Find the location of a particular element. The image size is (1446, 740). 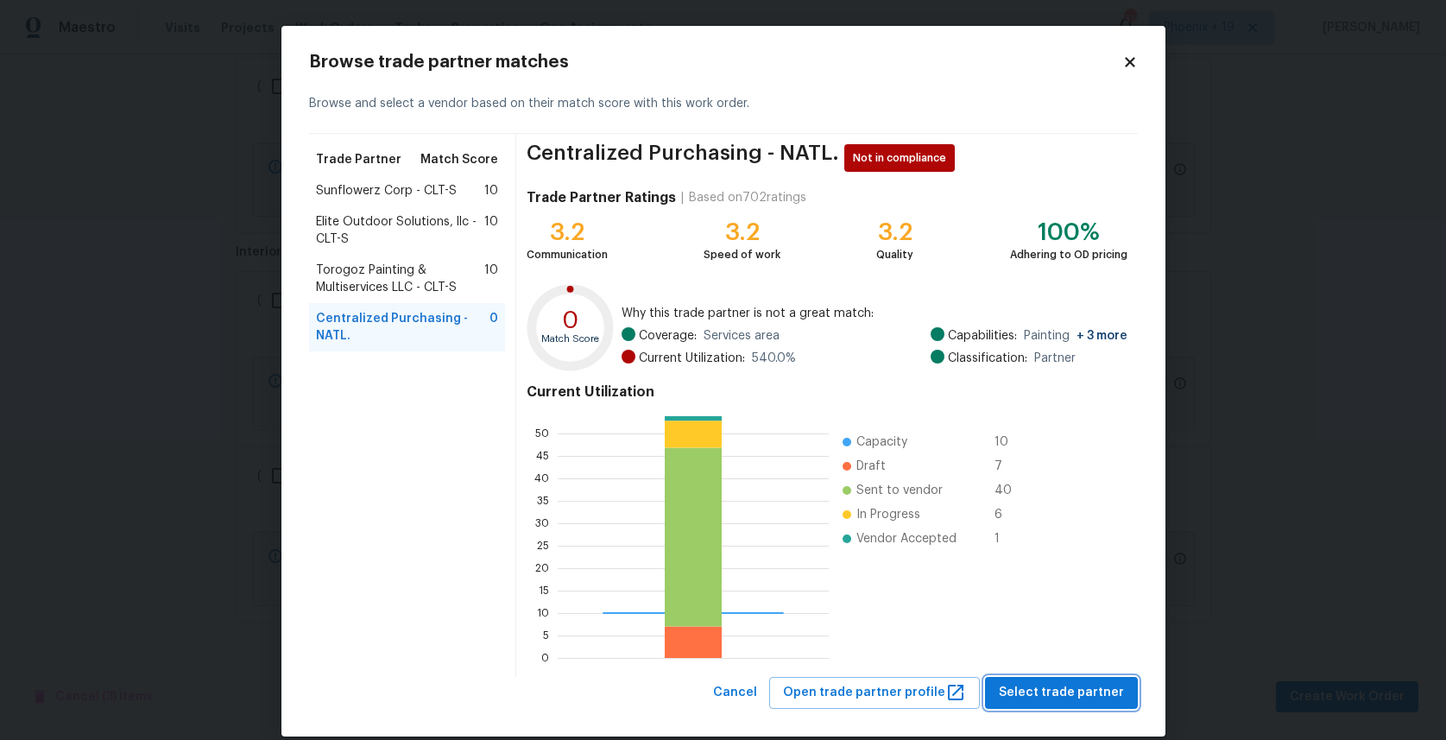

div: 100% is located at coordinates (1069, 232).